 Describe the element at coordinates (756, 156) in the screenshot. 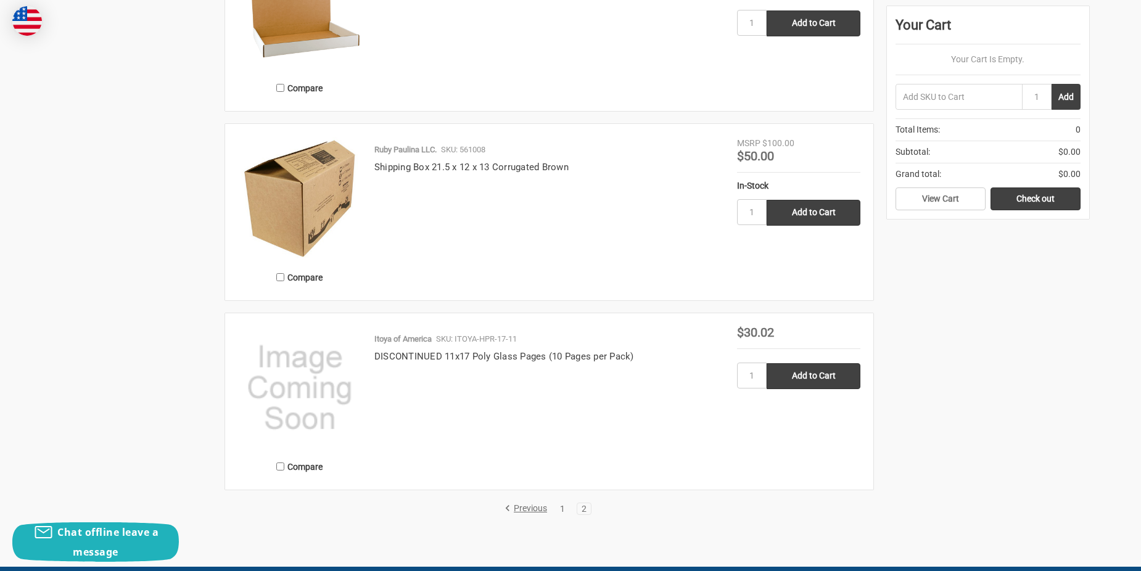

I see `span: $50.00` at that location.